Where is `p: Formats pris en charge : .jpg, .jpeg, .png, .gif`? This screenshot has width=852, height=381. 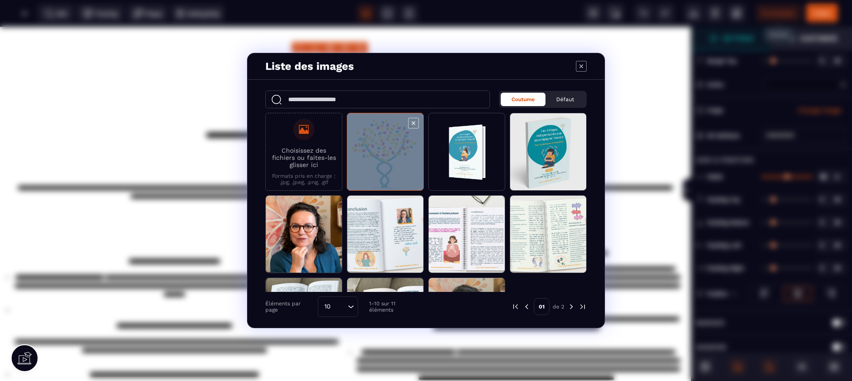
p: Formats pris en charge : .jpg, .jpeg, .png, .gif is located at coordinates (304, 179).